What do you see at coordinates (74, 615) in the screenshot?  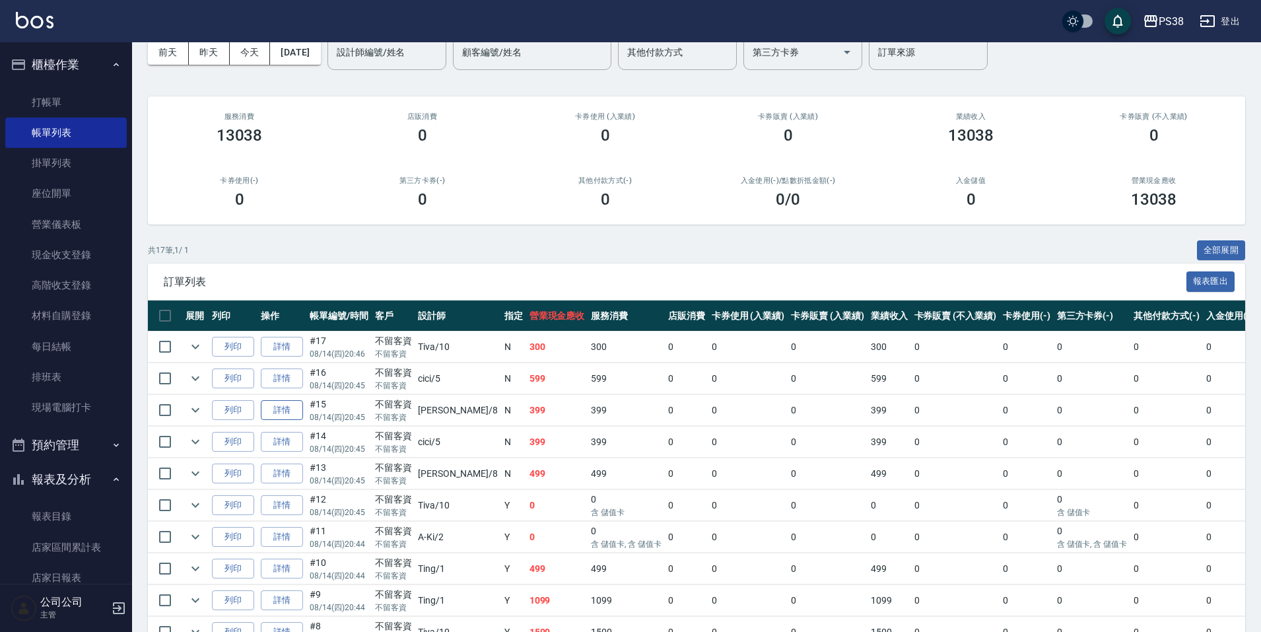 I see `p: 主管` at bounding box center [74, 615].